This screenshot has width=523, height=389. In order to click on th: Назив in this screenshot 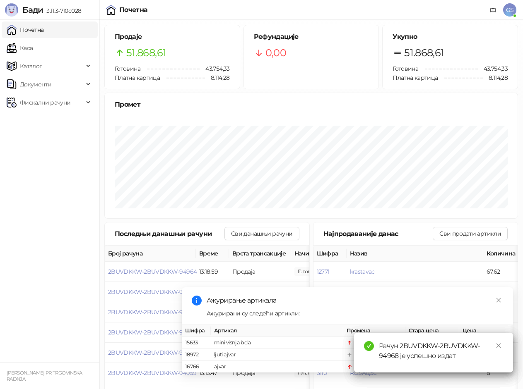, I will do `click(415, 254)`.